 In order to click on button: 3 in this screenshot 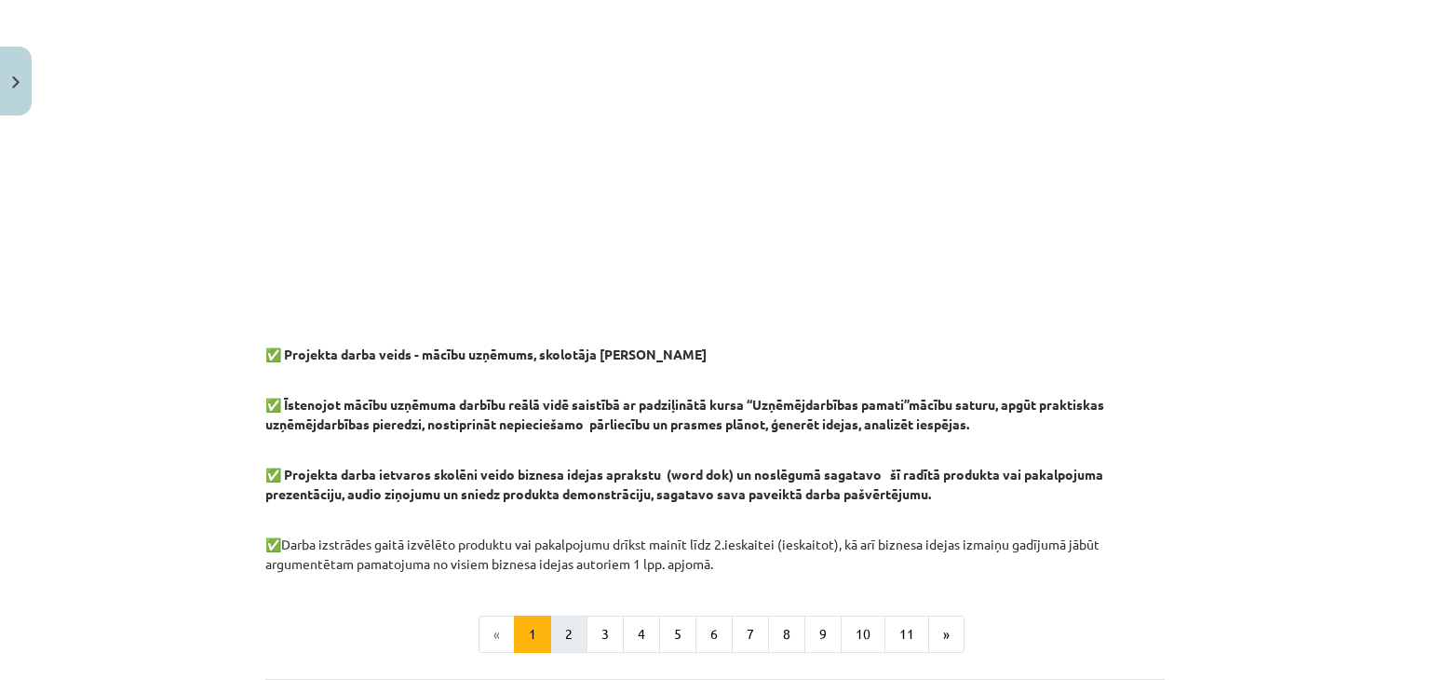, I will do `click(605, 634)`.